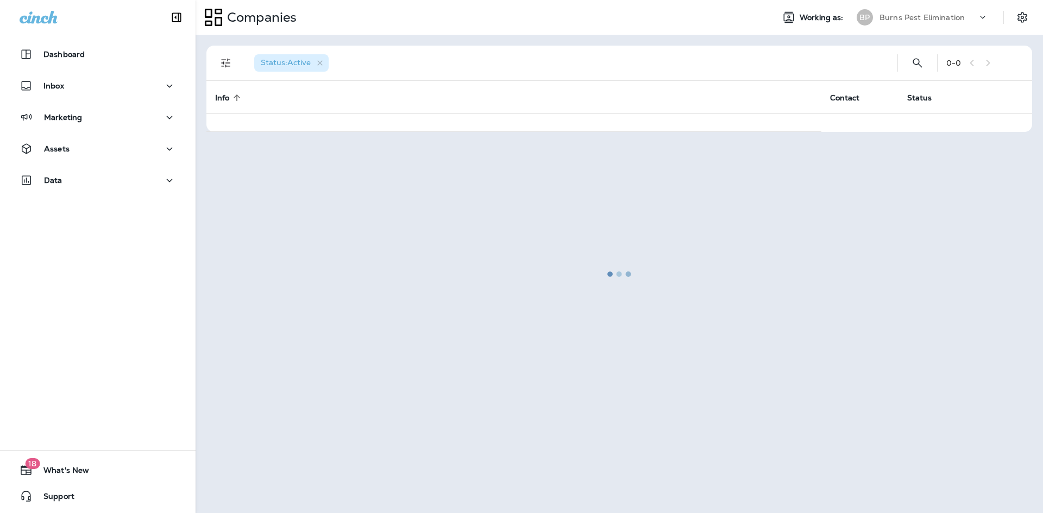 This screenshot has height=513, width=1043. I want to click on p: Marketing, so click(63, 117).